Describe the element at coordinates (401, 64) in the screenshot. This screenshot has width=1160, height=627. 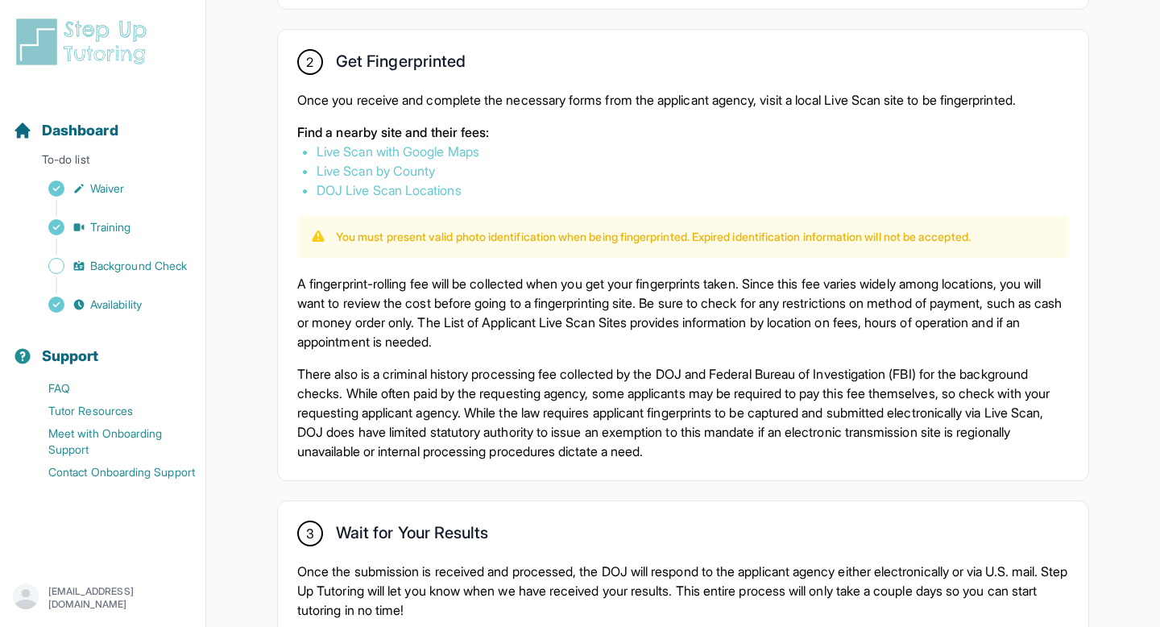
I see `h2: Get Fingerprinted` at that location.